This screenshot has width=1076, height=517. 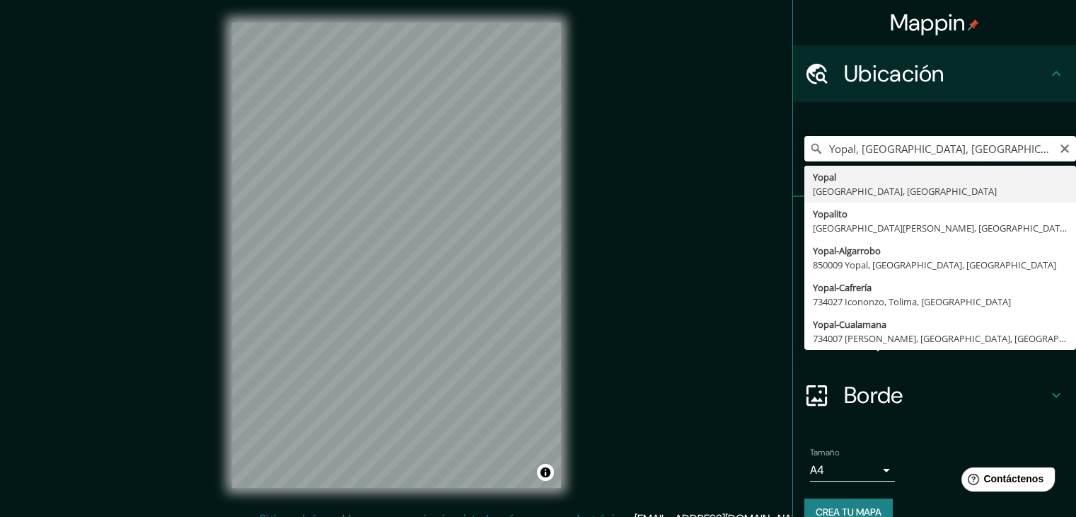 What do you see at coordinates (824, 177) in the screenshot?
I see `font: Yopal` at bounding box center [824, 177].